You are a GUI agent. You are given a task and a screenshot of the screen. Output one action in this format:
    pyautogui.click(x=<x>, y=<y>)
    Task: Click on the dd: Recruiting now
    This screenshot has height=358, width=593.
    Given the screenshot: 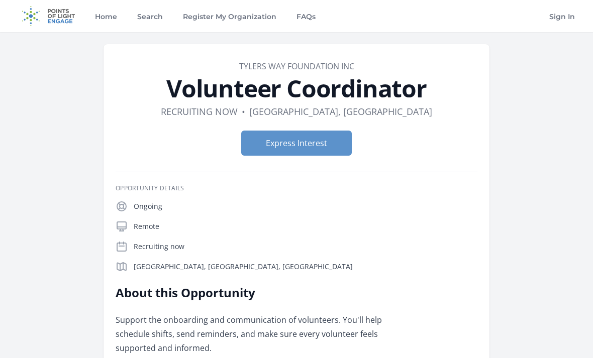 What is the action you would take?
    pyautogui.click(x=199, y=112)
    